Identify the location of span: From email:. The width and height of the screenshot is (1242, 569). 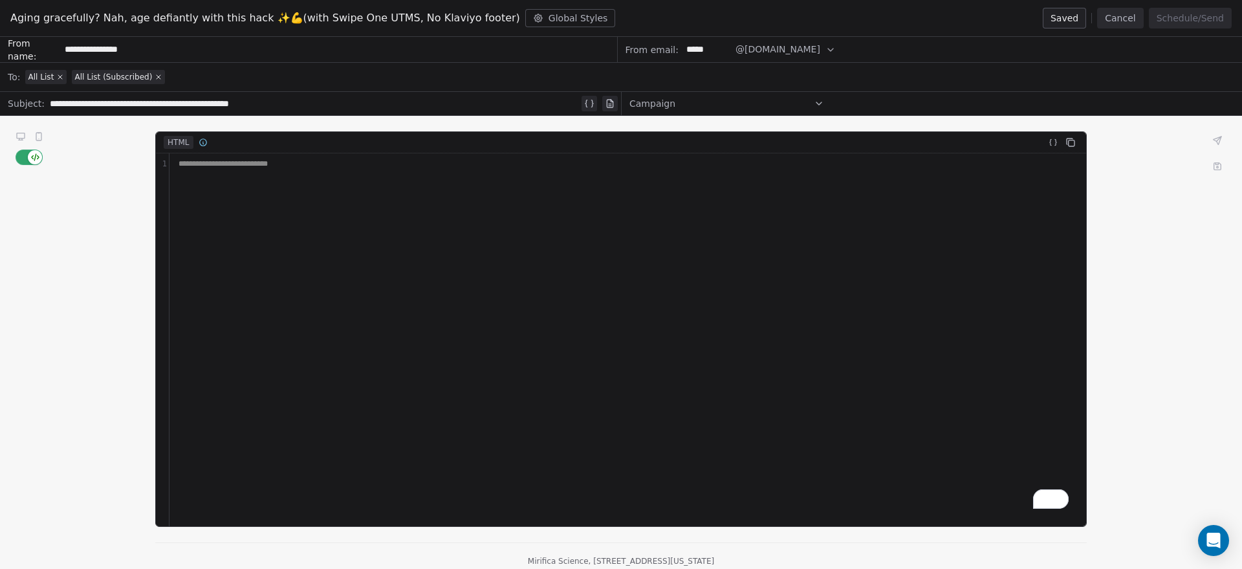
(652, 50).